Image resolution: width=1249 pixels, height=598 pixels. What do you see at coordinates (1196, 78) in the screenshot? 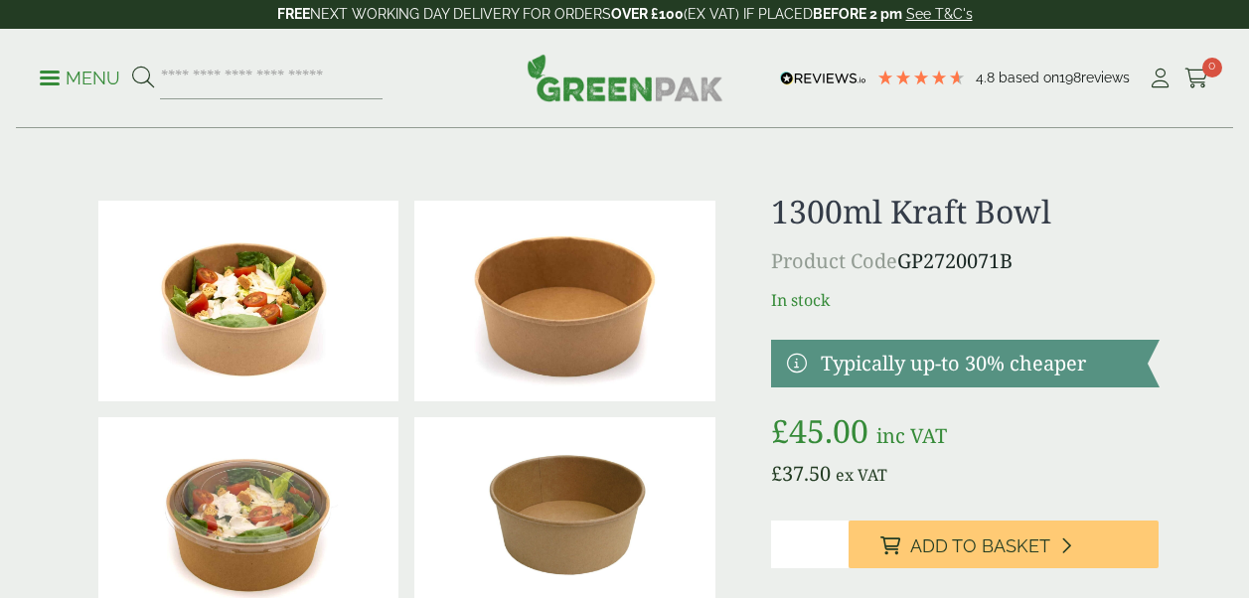
I see `a: 0` at bounding box center [1196, 78].